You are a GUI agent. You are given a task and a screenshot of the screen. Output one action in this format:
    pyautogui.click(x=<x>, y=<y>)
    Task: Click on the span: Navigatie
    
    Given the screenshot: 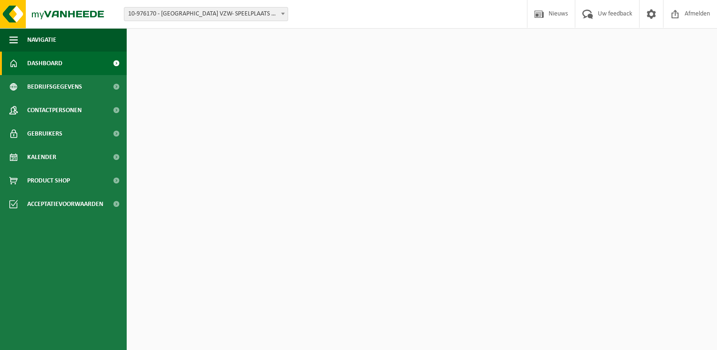 What is the action you would take?
    pyautogui.click(x=42, y=40)
    